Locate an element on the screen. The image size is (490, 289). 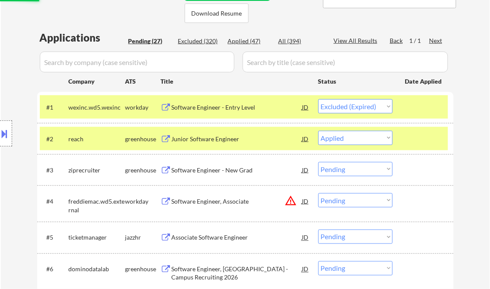
div: greenhouse is located at coordinates (143, 269).